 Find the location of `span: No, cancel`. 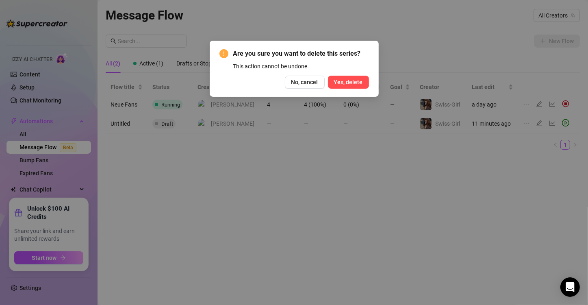

span: No, cancel is located at coordinates (305, 82).